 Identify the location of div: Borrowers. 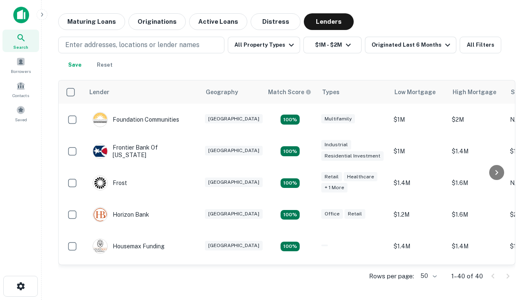
(21, 65).